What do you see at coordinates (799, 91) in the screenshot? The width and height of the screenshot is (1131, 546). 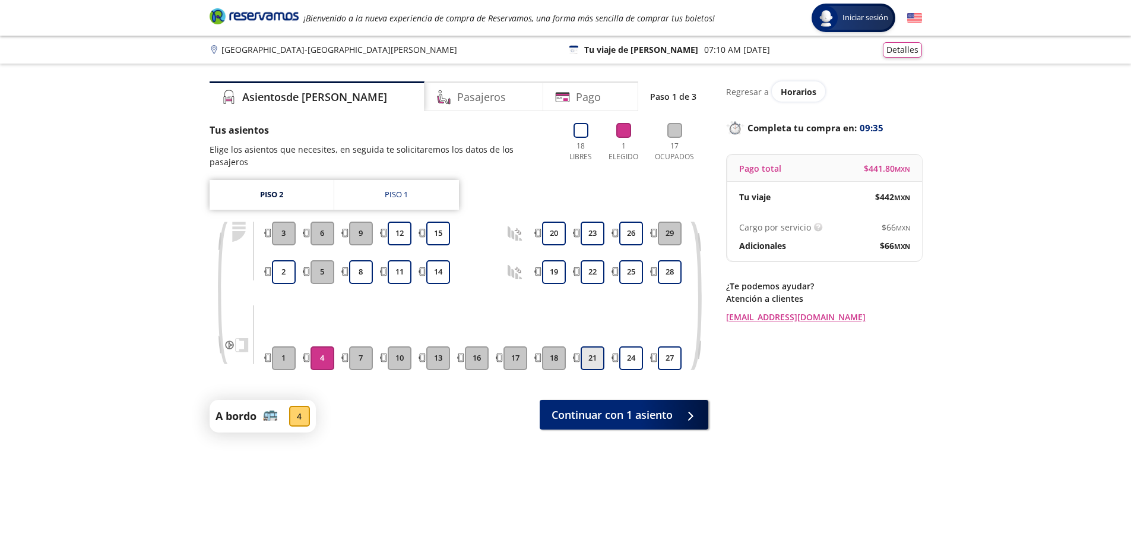 I see `span: Horarios` at bounding box center [799, 91].